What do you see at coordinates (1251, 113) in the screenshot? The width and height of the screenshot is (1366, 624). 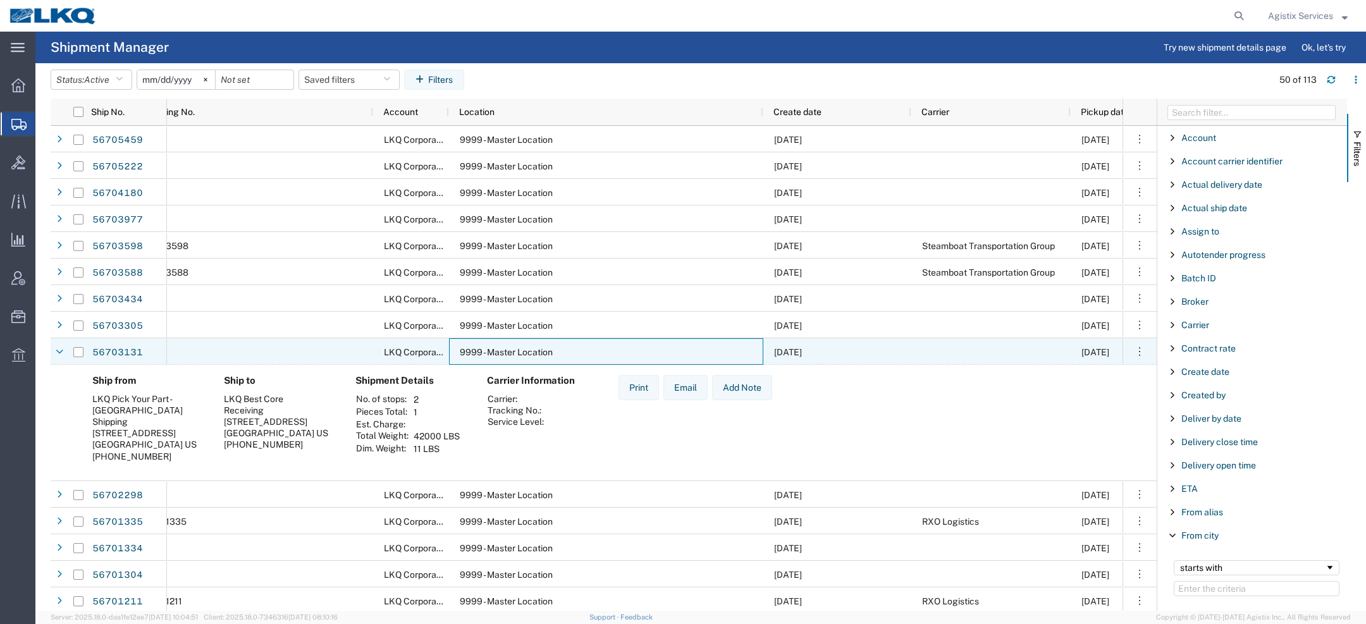 I see `input: Filter Columns Input` at bounding box center [1251, 113].